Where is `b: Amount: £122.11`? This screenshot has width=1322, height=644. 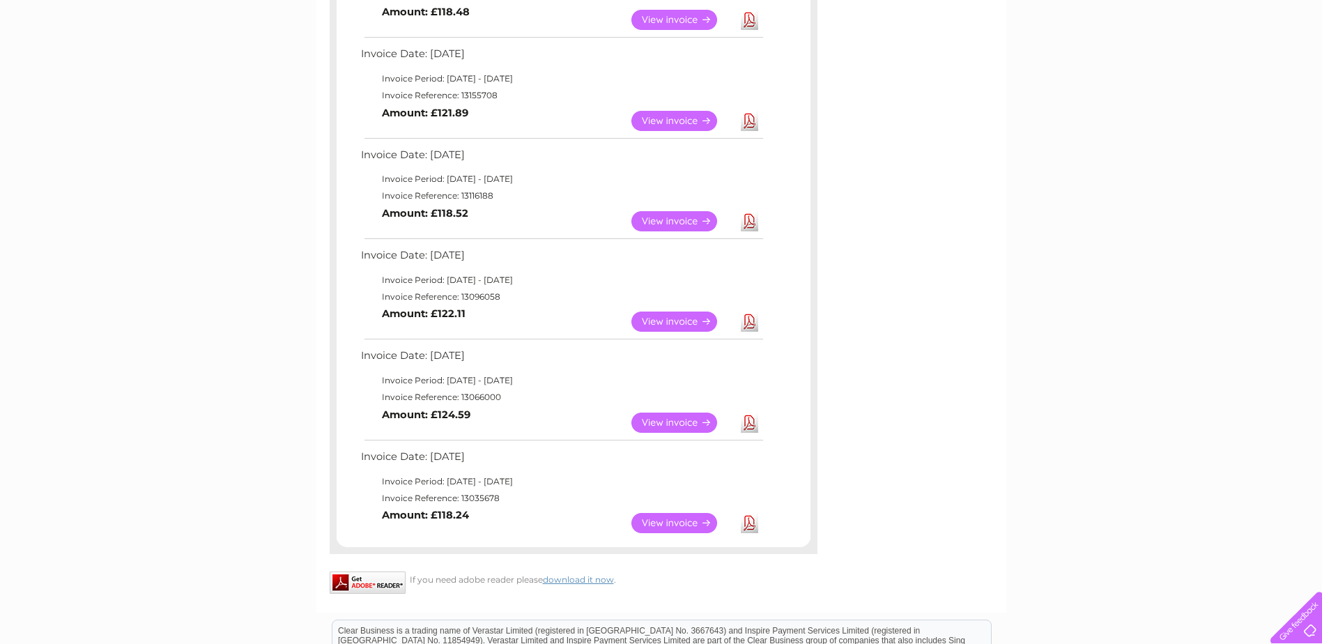 b: Amount: £122.11 is located at coordinates (424, 314).